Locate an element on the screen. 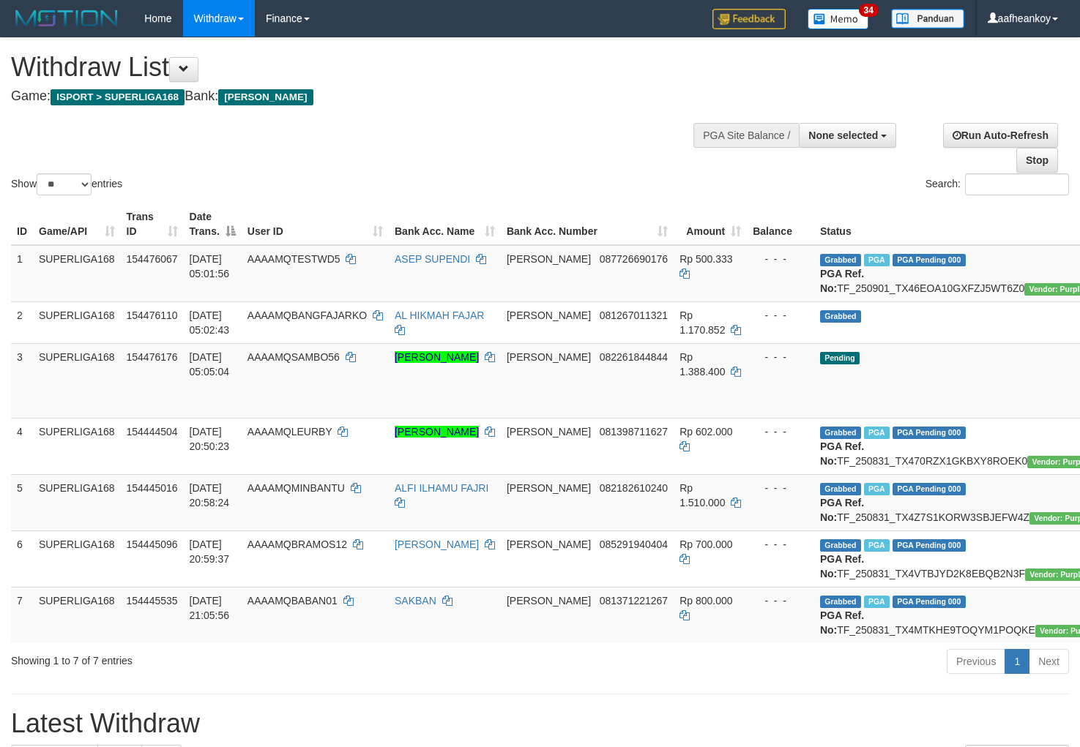 This screenshot has width=1080, height=747. th: Trans ID: activate to sort column ascending is located at coordinates (152, 224).